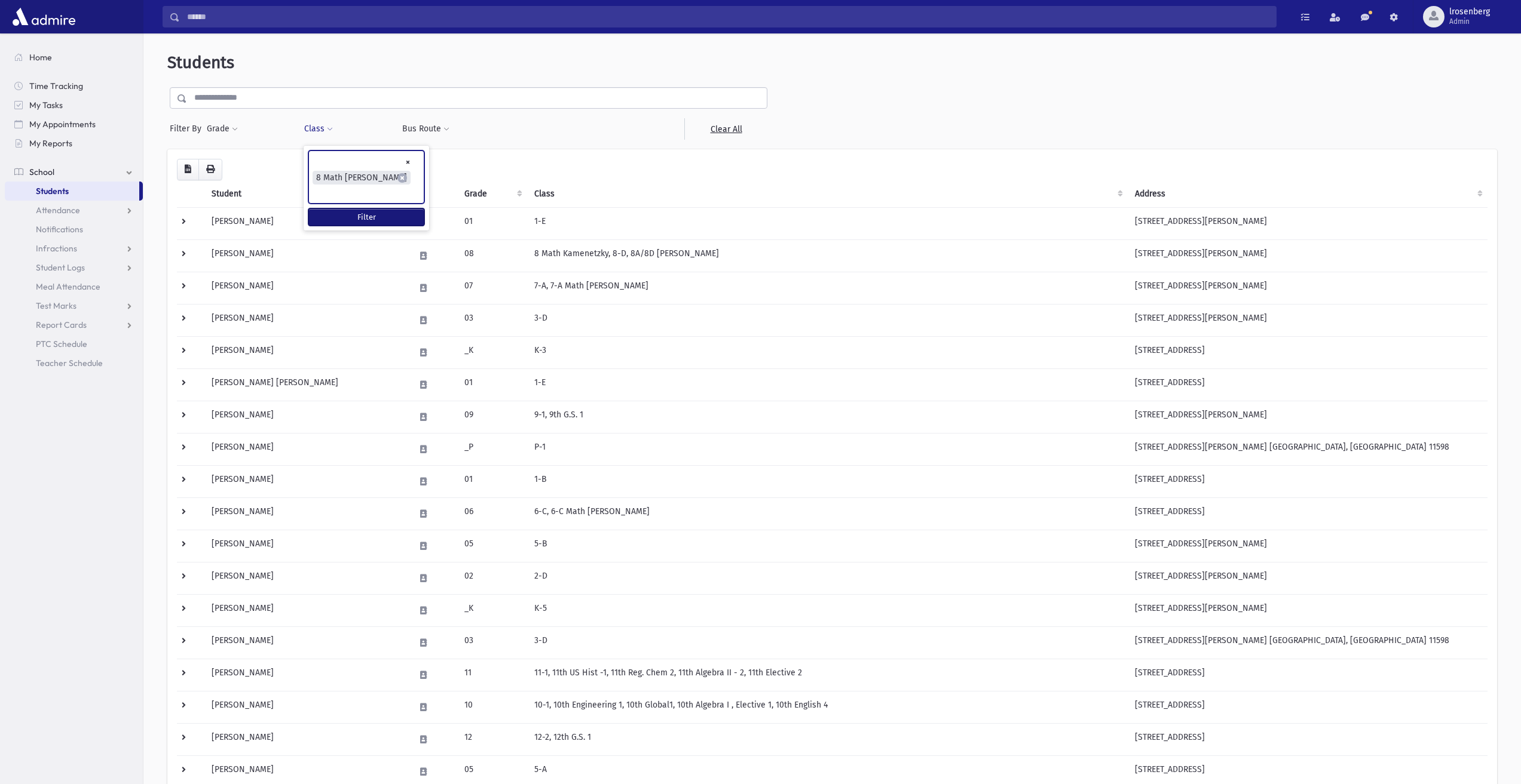 This screenshot has width=1521, height=784. What do you see at coordinates (728, 17) in the screenshot?
I see `input: Search` at bounding box center [728, 17].